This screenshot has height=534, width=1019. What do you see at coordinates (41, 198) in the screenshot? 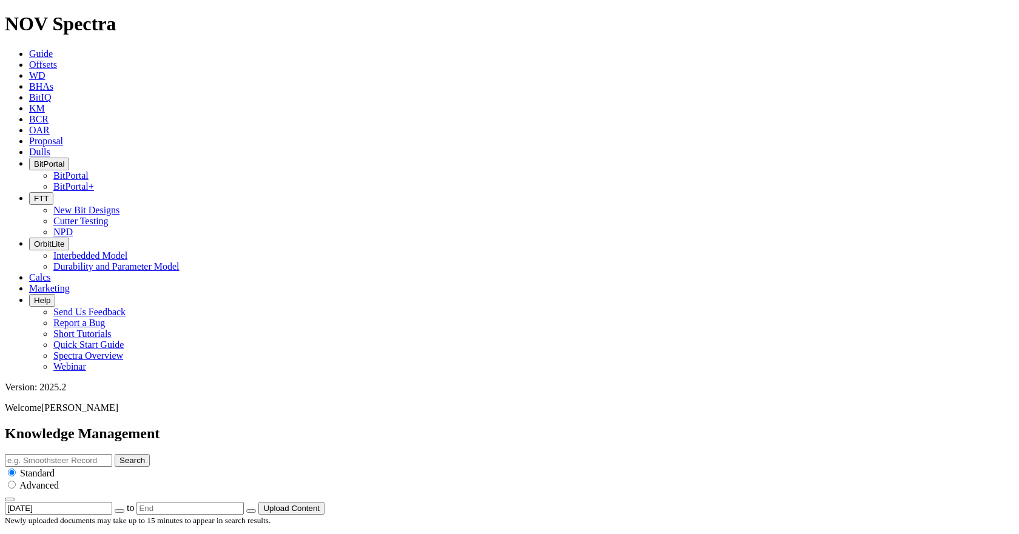
I see `span: FTT` at bounding box center [41, 198].